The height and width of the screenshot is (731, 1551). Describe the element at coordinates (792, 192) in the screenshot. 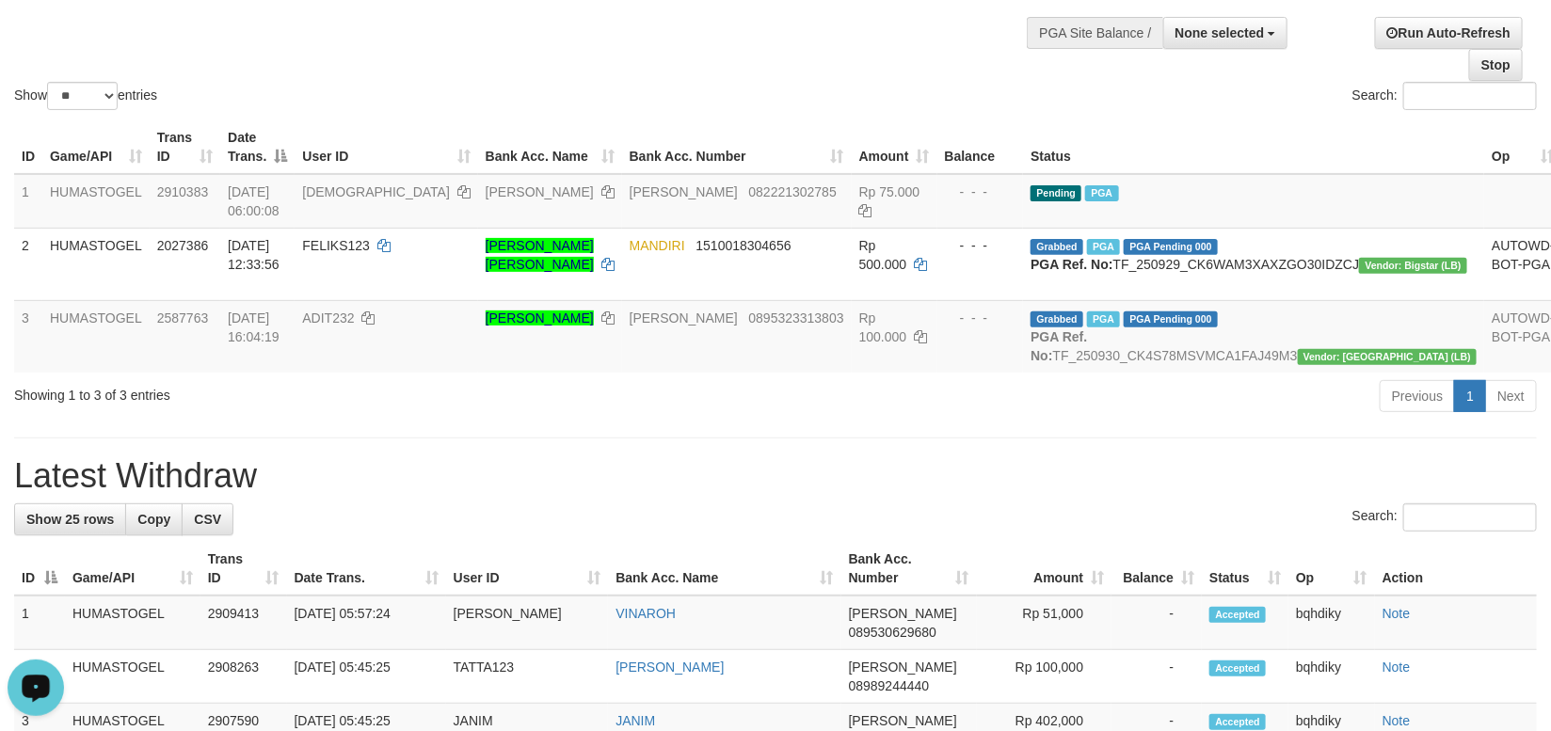

I see `span: Copy 082221302785 to clipboard` at that location.